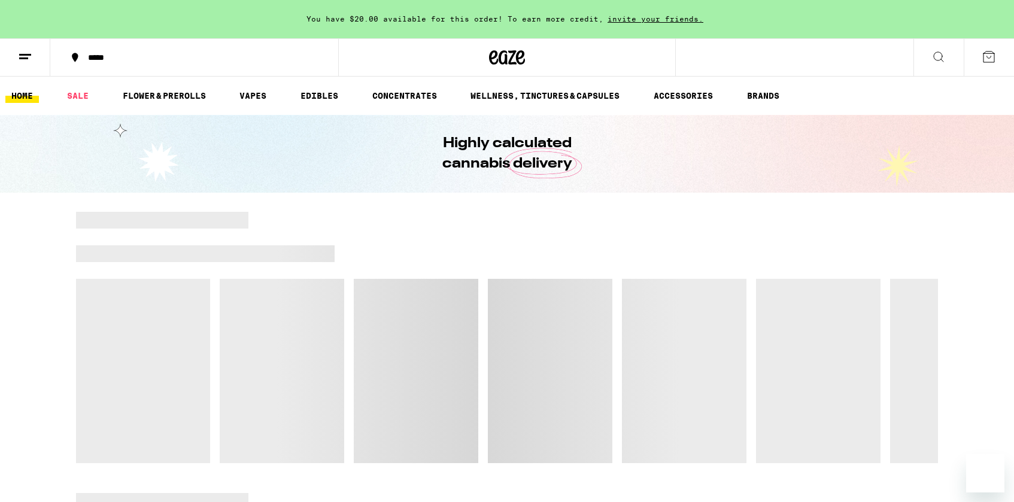  I want to click on h1: Highly calculated cannabis delivery, so click(507, 154).